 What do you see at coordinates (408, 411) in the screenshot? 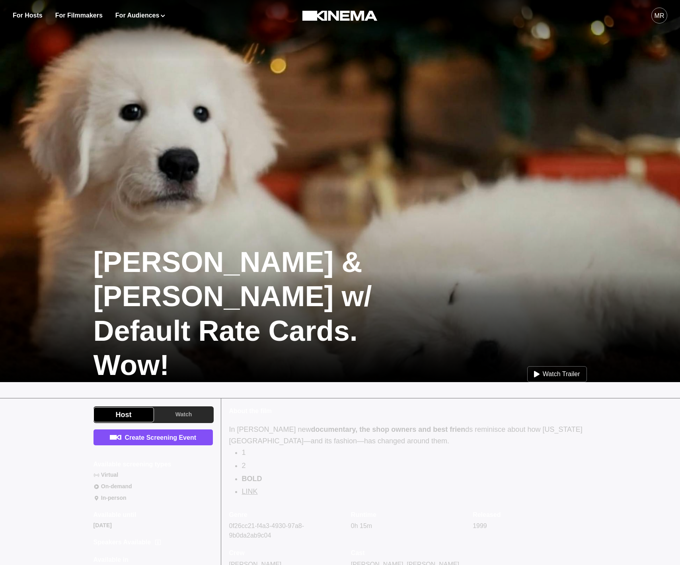
I see `p: About the film` at bounding box center [408, 411].